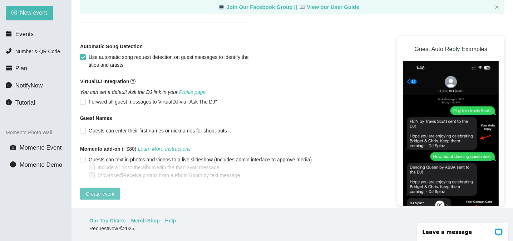  I want to click on span: plus-circle, so click(14, 13).